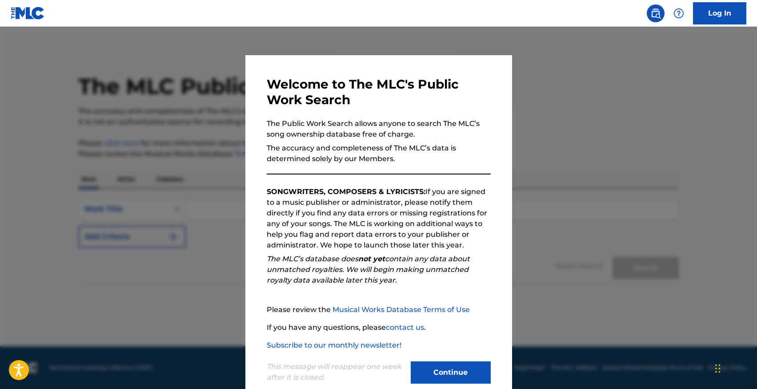 Image resolution: width=757 pixels, height=389 pixels. I want to click on a: Log In, so click(720, 13).